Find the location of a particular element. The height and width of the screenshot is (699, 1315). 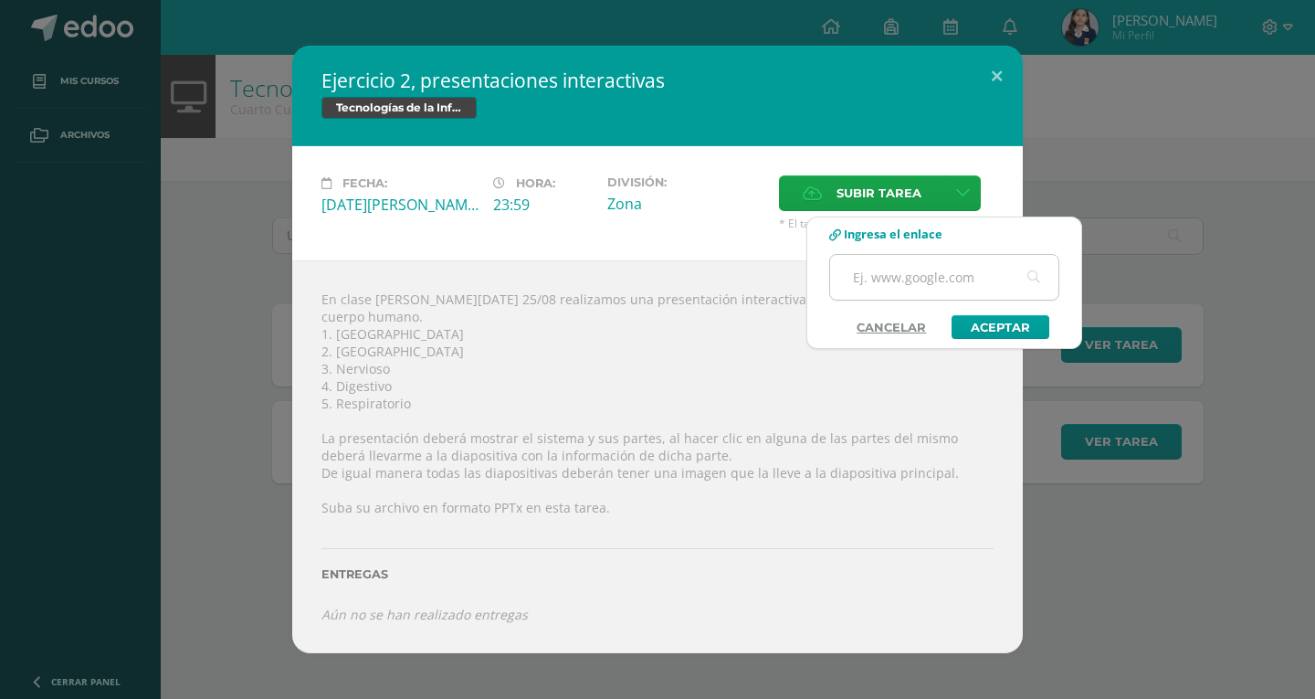

h2: Ejercicio 2, presentaciones interactivas is located at coordinates (658, 80).